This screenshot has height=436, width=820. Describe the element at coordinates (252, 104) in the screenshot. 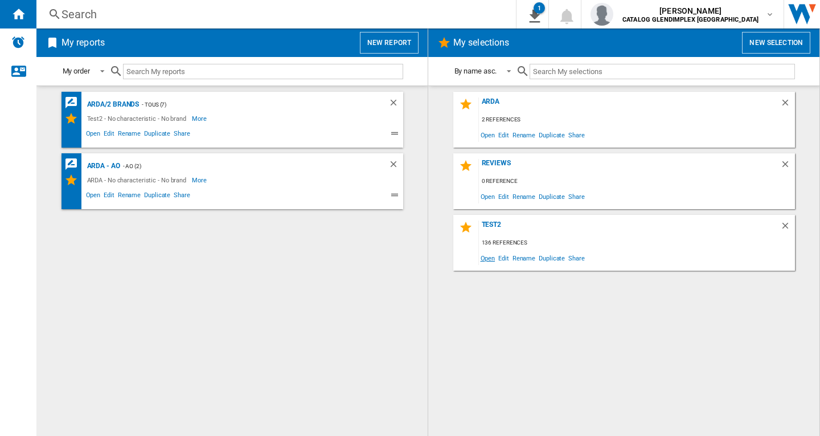

I see `div: - TOUS (7)` at that location.